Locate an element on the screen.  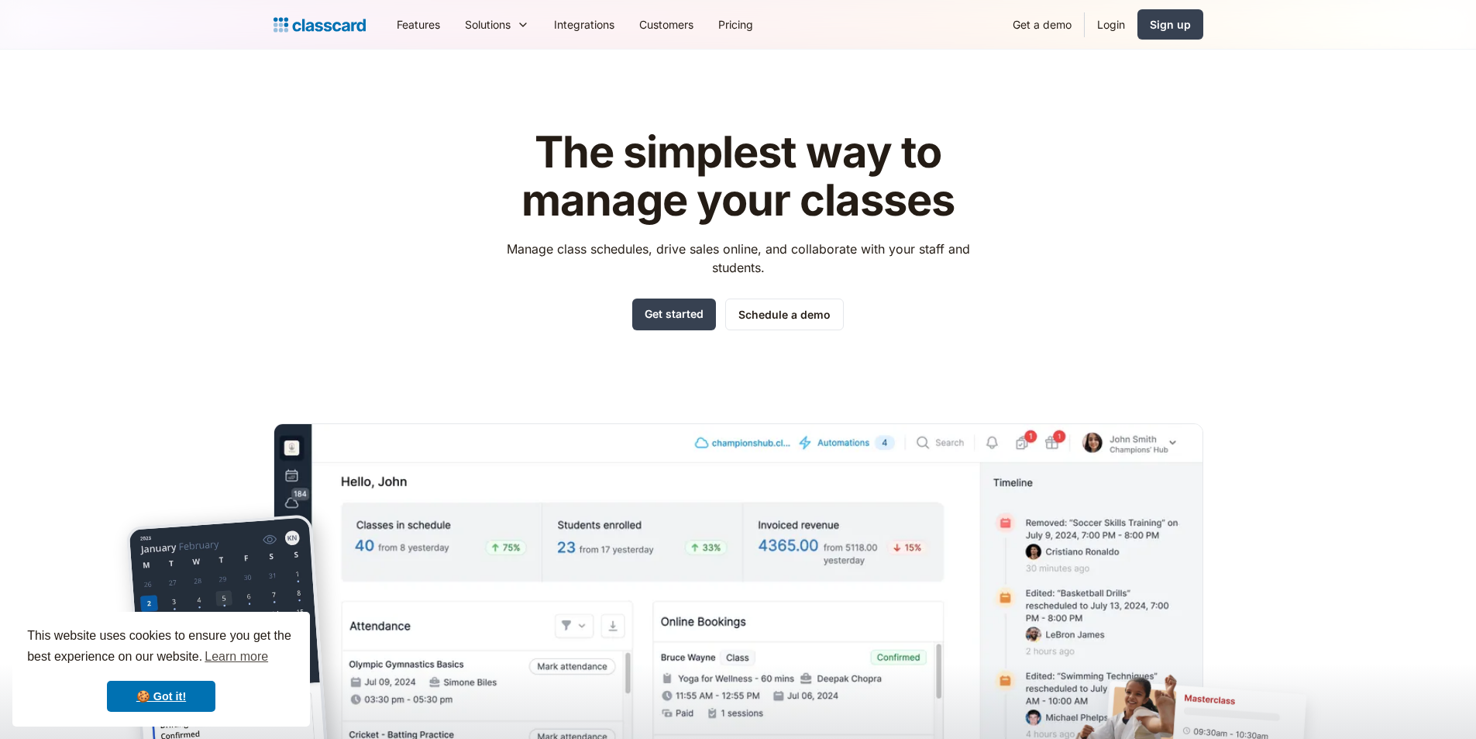
div: Sign up is located at coordinates (1170, 24).